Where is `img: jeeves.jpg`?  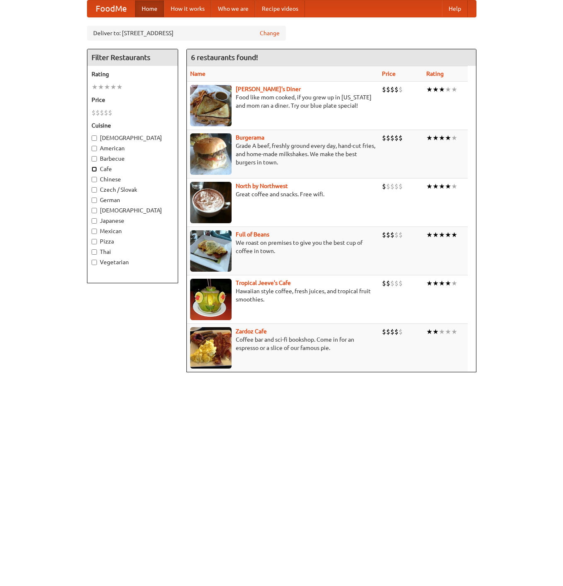 img: jeeves.jpg is located at coordinates (211, 299).